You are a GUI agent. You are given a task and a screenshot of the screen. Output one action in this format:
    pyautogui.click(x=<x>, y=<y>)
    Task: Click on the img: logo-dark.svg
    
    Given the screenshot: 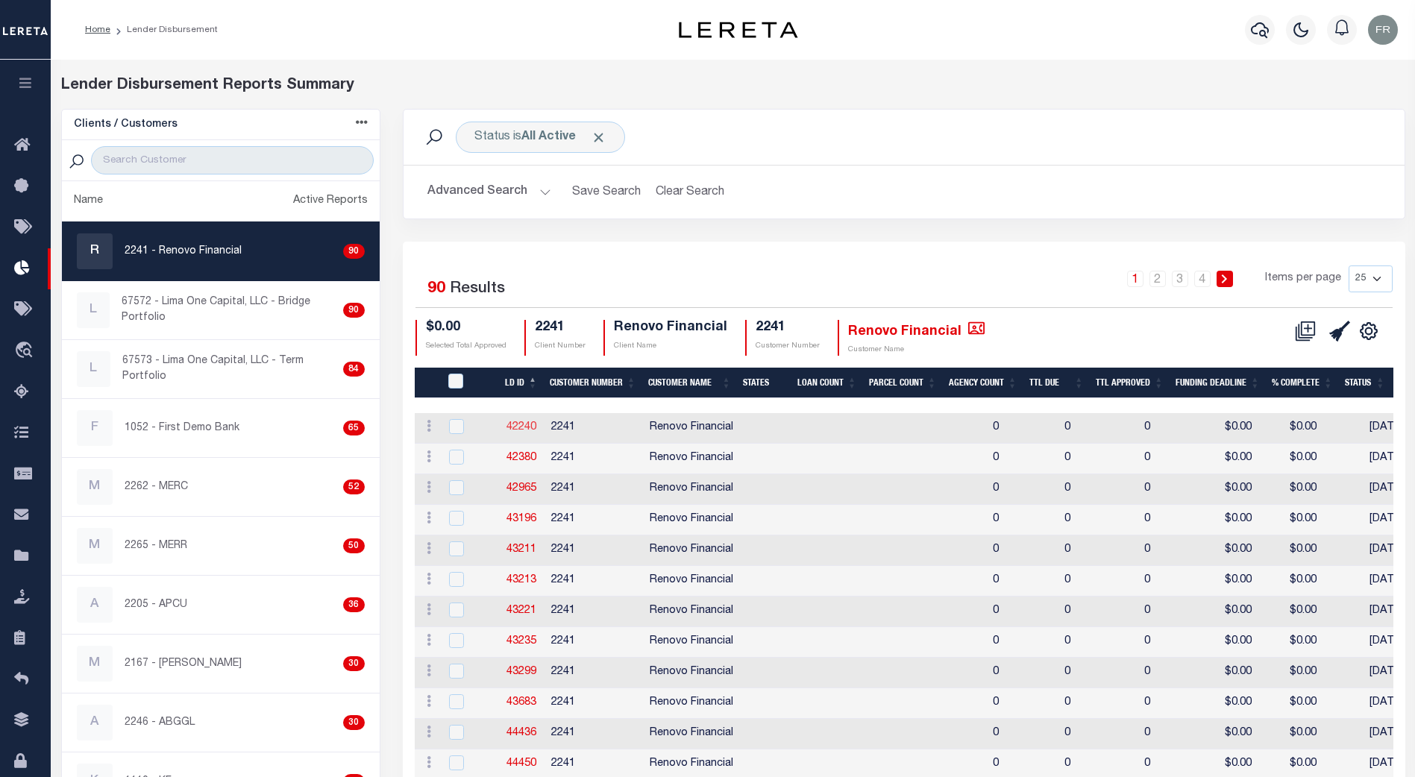 What is the action you would take?
    pyautogui.click(x=739, y=30)
    